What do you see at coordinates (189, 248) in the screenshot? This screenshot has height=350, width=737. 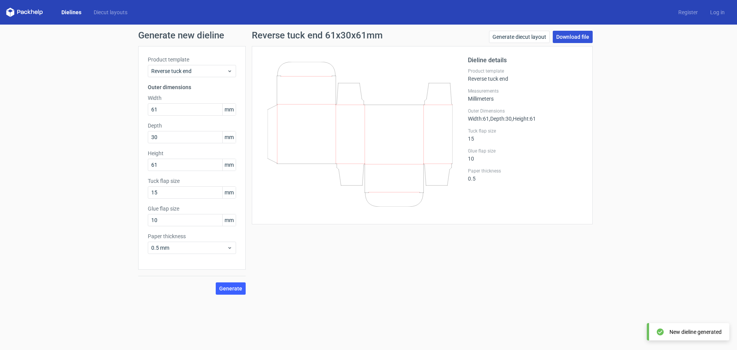 I see `span: 0.5 mm` at bounding box center [189, 248].